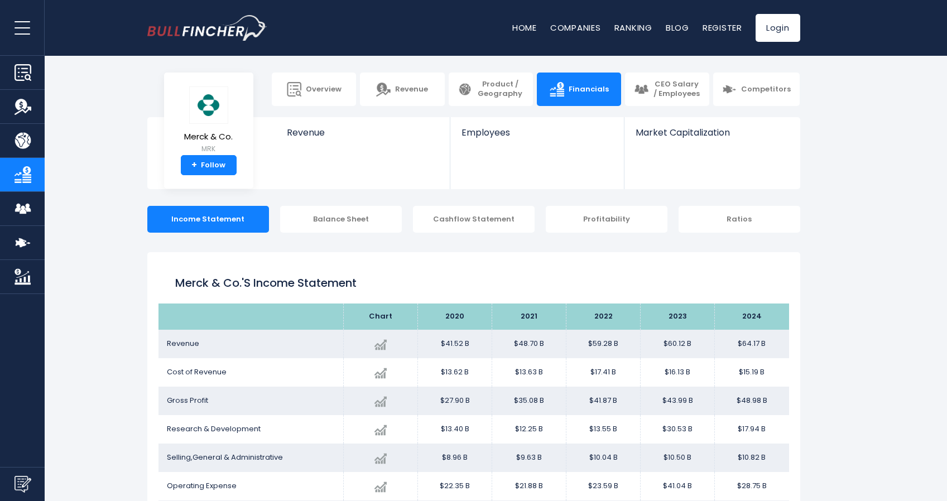  What do you see at coordinates (529, 401) in the screenshot?
I see `td: $35.08 B` at bounding box center [529, 401].